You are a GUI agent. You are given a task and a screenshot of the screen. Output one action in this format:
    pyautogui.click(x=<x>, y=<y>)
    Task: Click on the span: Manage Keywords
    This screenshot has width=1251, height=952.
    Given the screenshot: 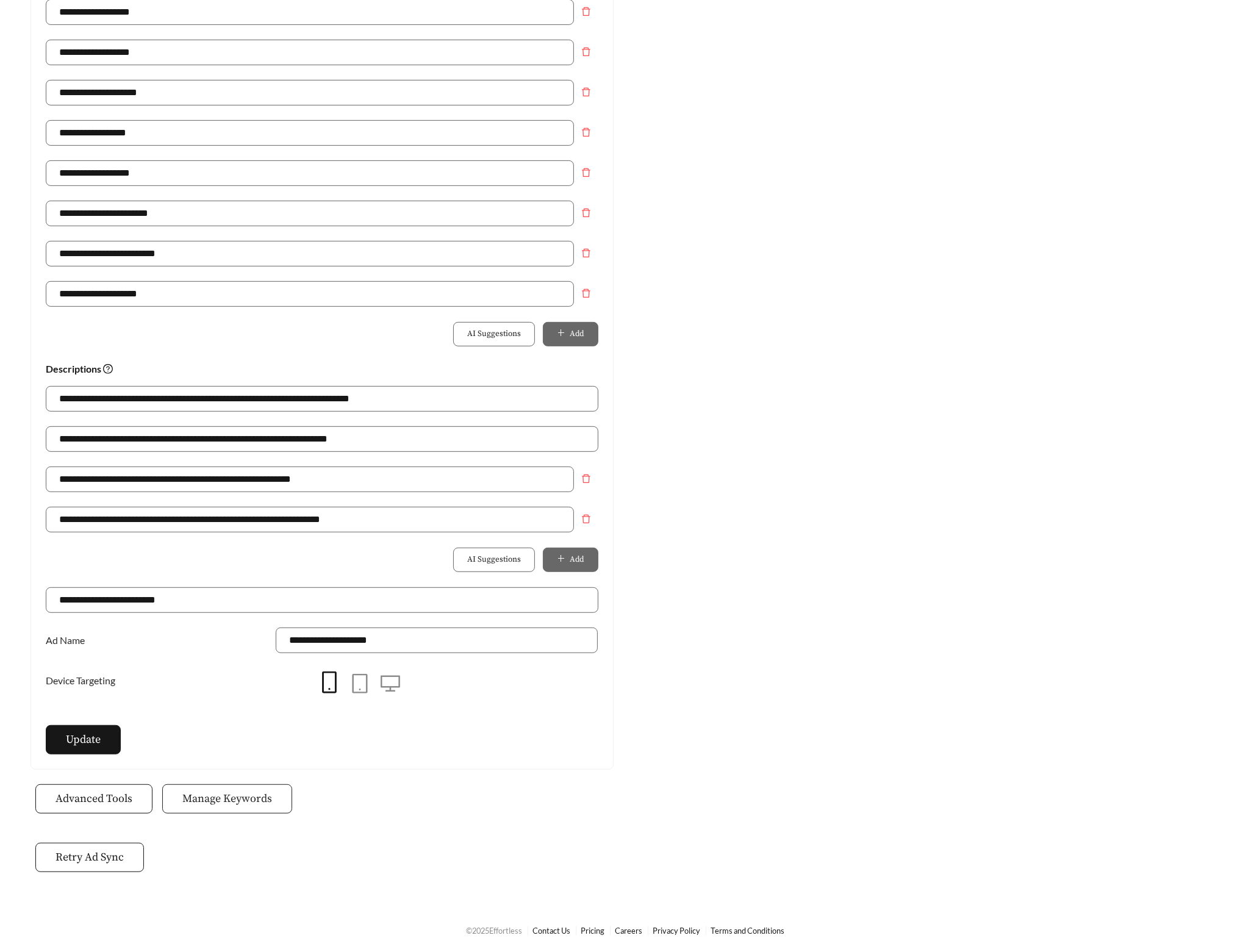 What is the action you would take?
    pyautogui.click(x=227, y=799)
    